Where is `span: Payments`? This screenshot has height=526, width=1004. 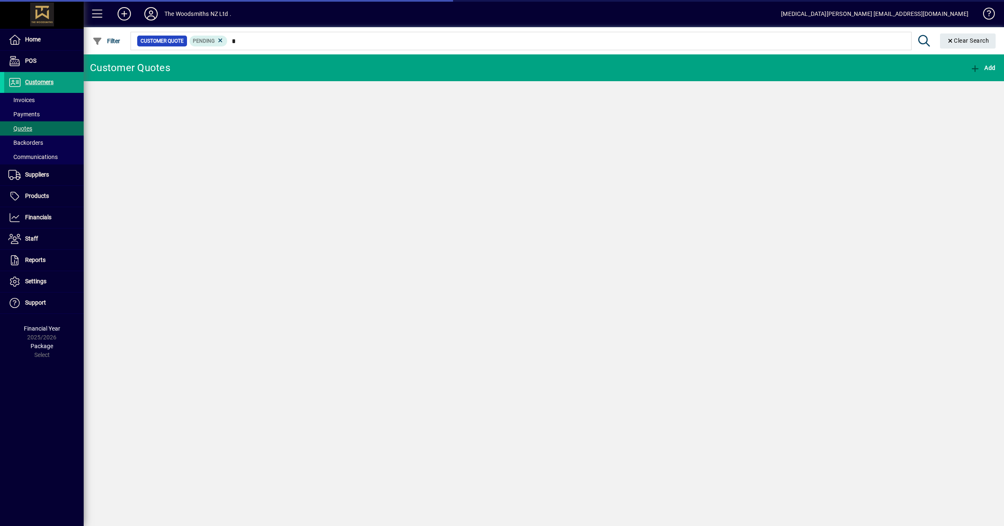 span: Payments is located at coordinates (24, 114).